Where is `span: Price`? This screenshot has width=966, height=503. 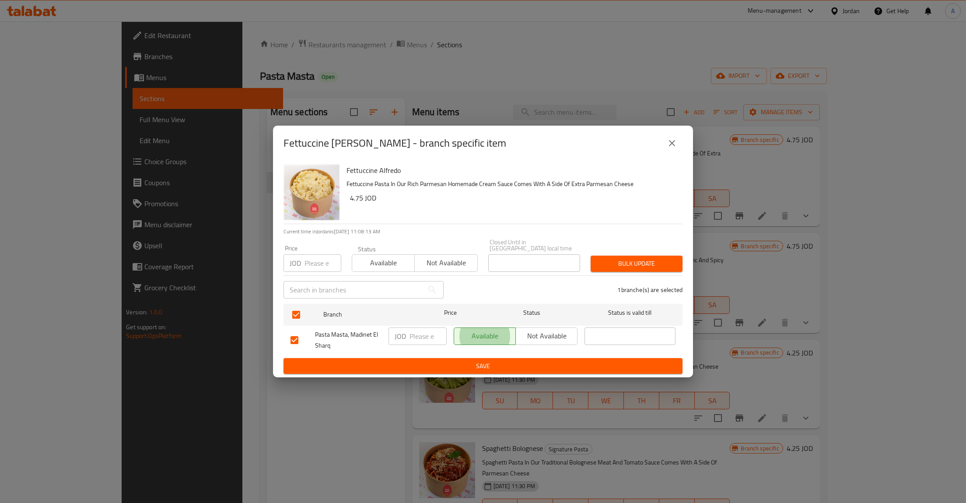
span: Price is located at coordinates (450, 312).